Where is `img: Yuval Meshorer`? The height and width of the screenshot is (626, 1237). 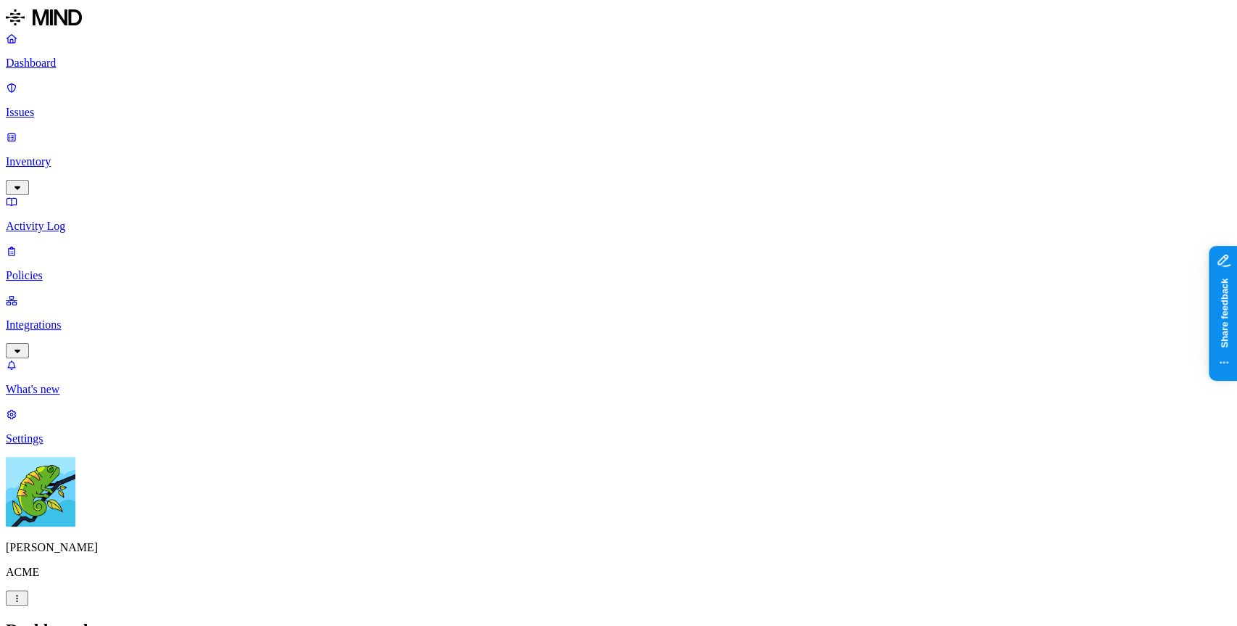 img: Yuval Meshorer is located at coordinates (41, 491).